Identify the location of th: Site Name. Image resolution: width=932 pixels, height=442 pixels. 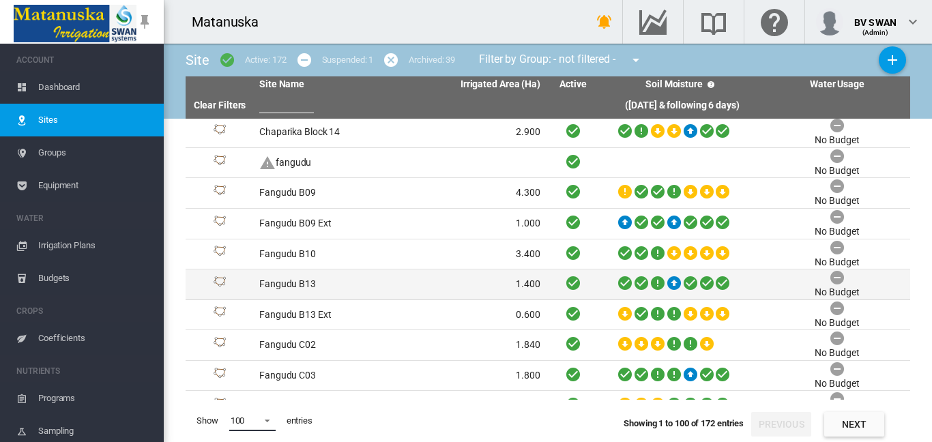
(327, 85).